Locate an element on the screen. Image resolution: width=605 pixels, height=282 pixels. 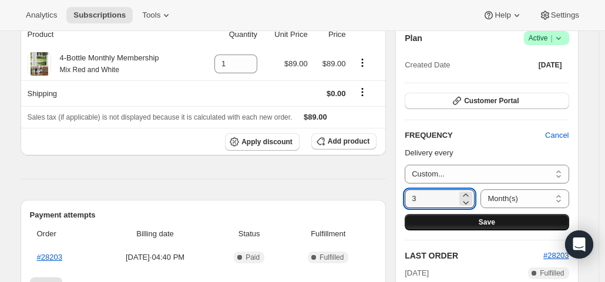
span: Settings is located at coordinates (565, 15).